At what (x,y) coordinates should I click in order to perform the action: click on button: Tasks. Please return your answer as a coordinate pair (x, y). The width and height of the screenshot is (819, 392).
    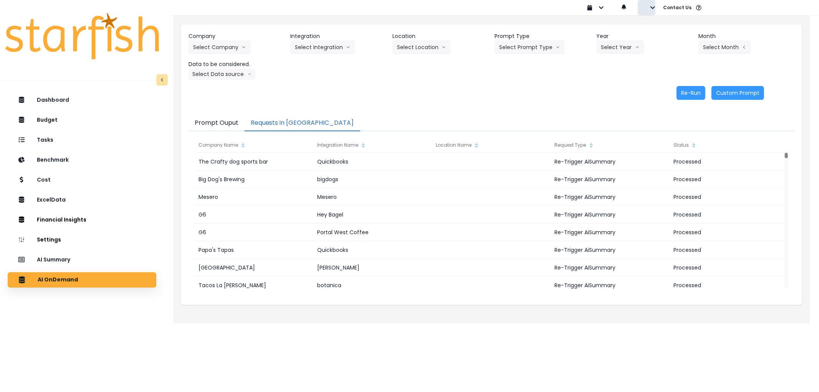
    Looking at the image, I should click on (82, 140).